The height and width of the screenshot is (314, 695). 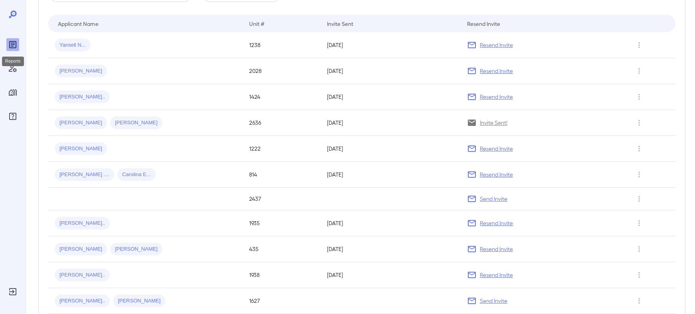 I want to click on td: 1627, so click(x=281, y=301).